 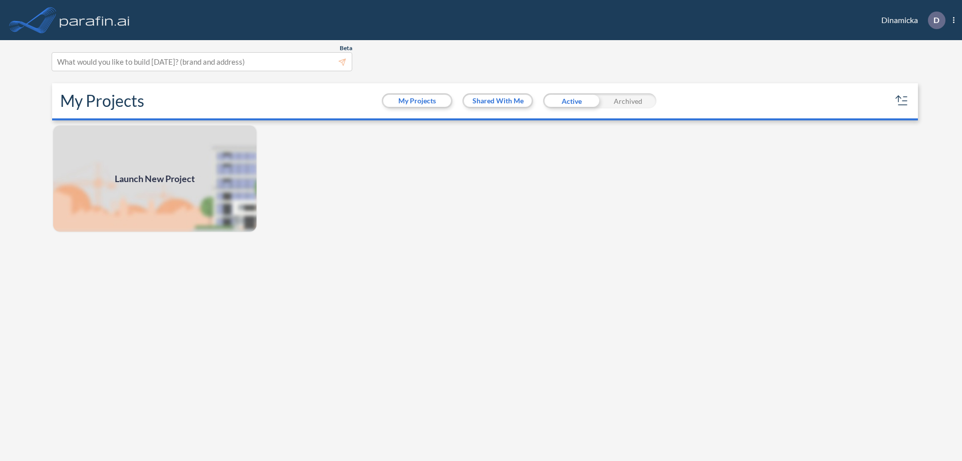 I want to click on button: Shared With Me, so click(x=498, y=101).